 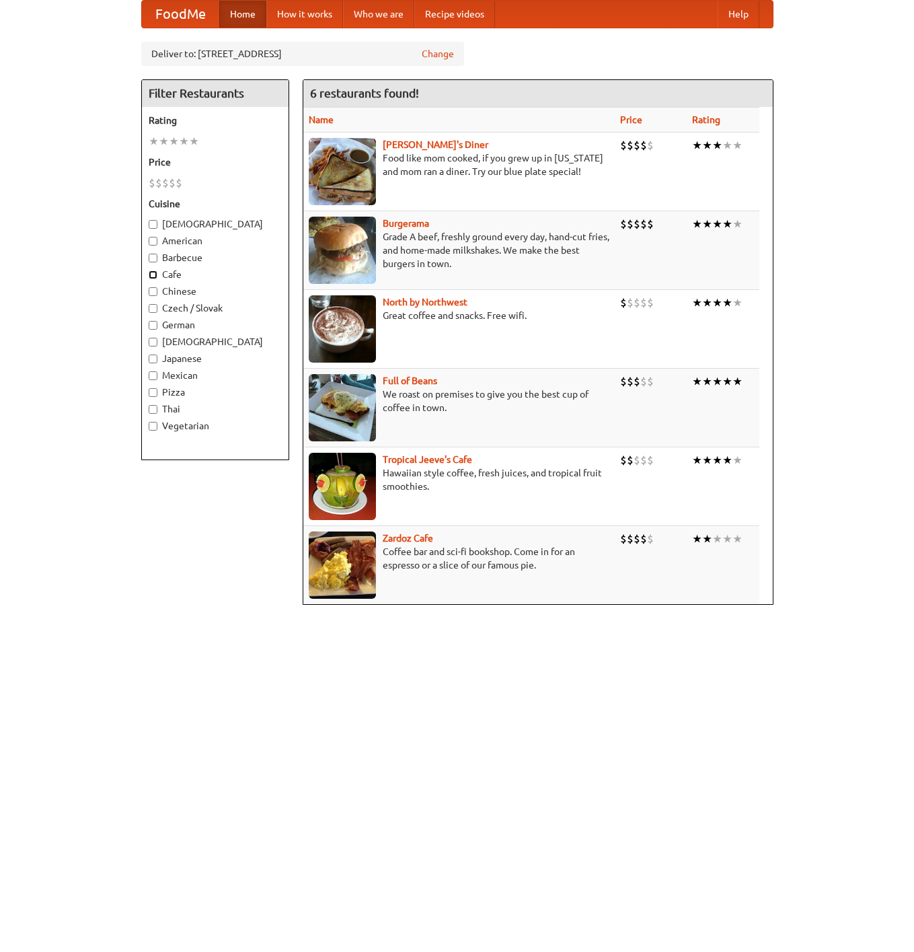 What do you see at coordinates (153, 409) in the screenshot?
I see `input: Thai` at bounding box center [153, 409].